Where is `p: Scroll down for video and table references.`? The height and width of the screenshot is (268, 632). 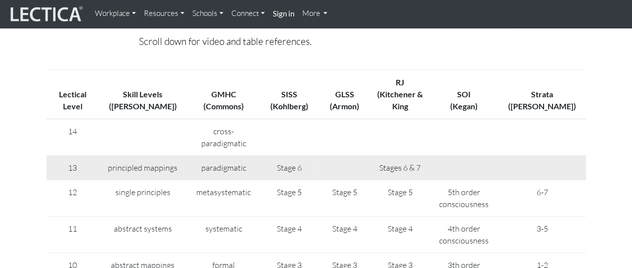 p: Scroll down for video and table references. is located at coordinates (316, 41).